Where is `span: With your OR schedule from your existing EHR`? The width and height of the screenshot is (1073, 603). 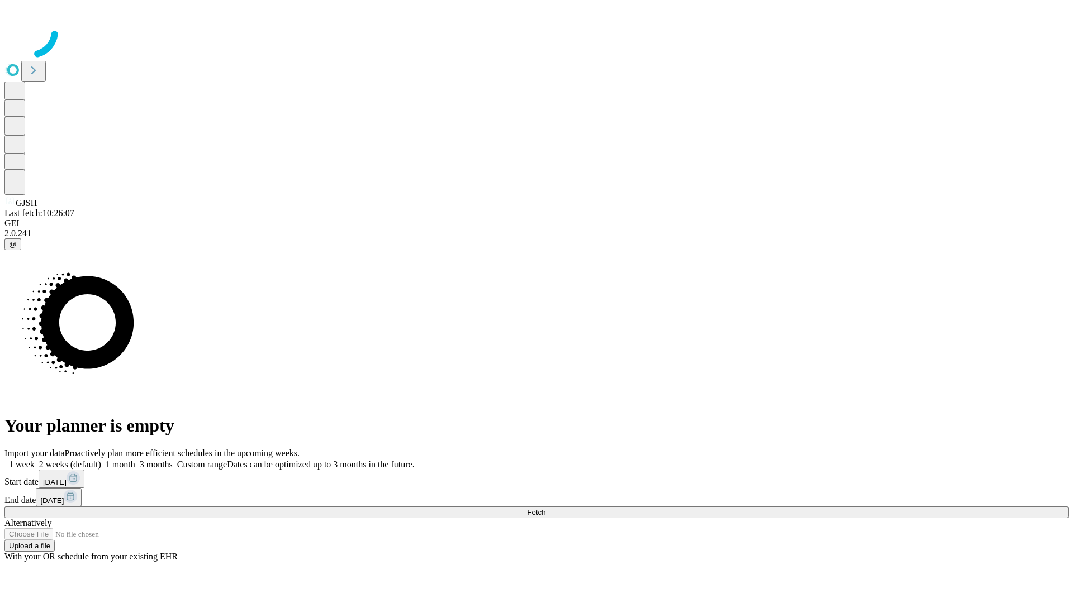
span: With your OR schedule from your existing EHR is located at coordinates (91, 556).